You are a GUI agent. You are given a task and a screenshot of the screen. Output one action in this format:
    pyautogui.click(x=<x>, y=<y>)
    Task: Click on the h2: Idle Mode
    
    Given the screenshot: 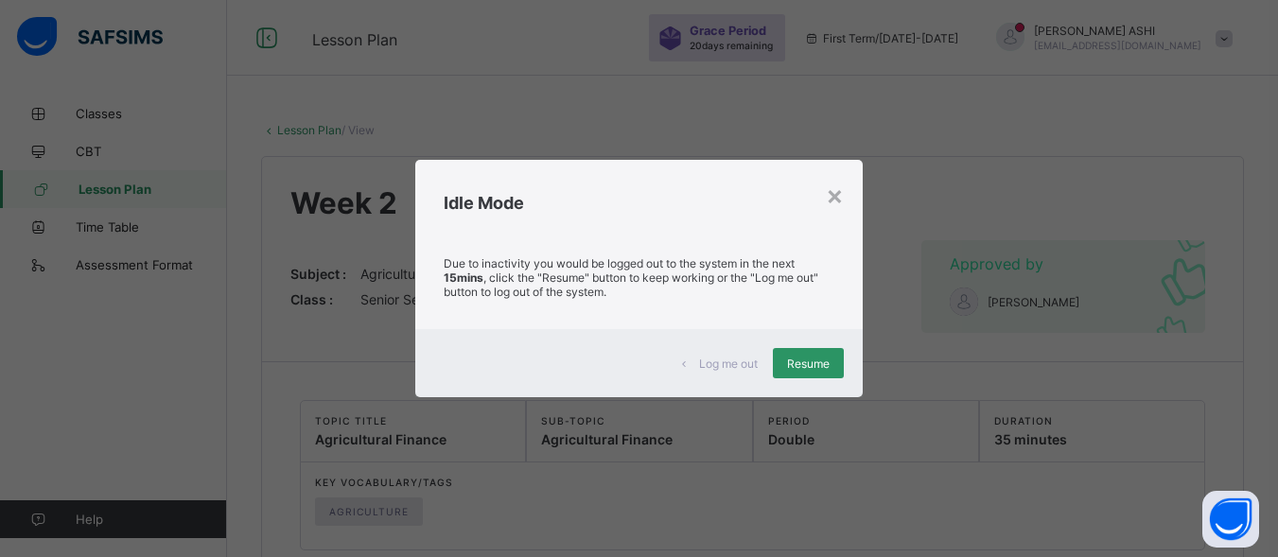 What is the action you would take?
    pyautogui.click(x=638, y=202)
    